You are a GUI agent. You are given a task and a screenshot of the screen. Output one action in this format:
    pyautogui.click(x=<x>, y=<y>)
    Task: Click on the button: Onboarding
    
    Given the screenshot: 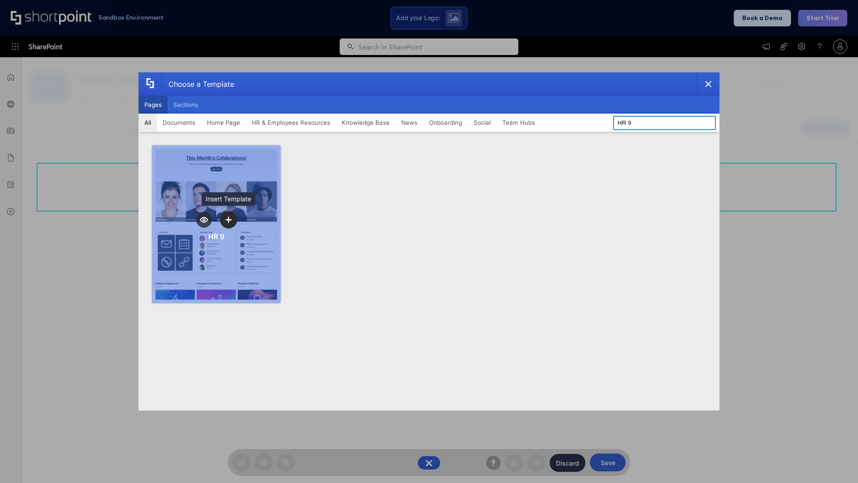 What is the action you would take?
    pyautogui.click(x=446, y=122)
    